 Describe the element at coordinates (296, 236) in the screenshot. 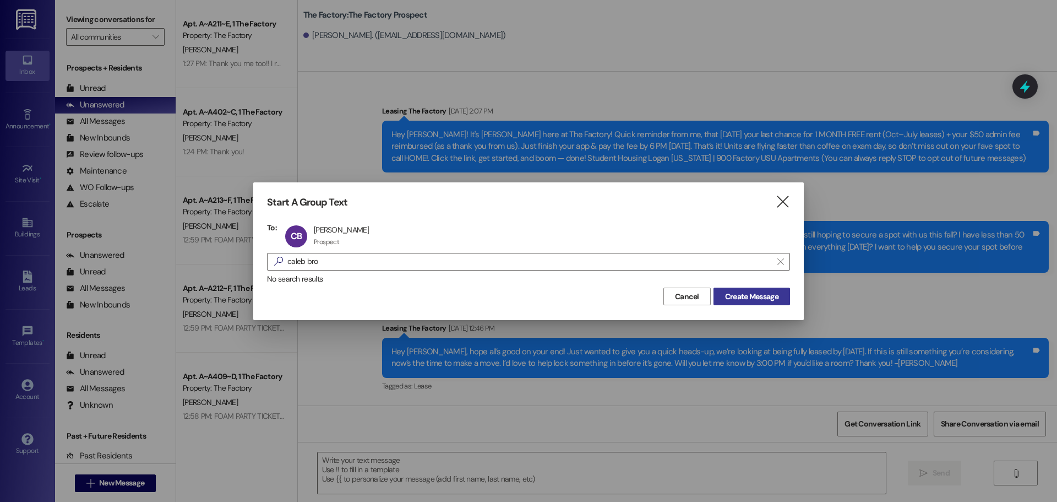

I see `span: CB` at that location.